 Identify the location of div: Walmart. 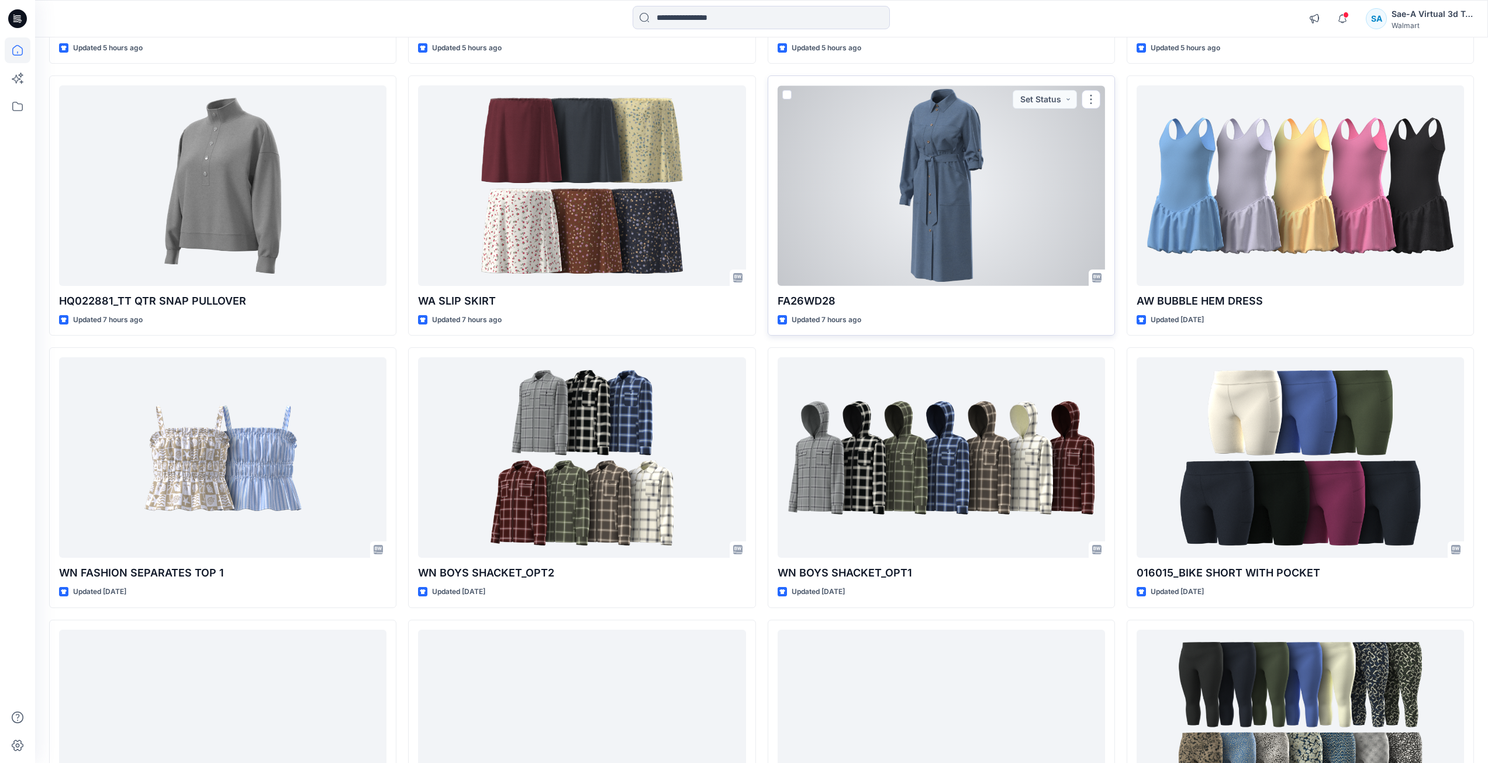
(1432, 25).